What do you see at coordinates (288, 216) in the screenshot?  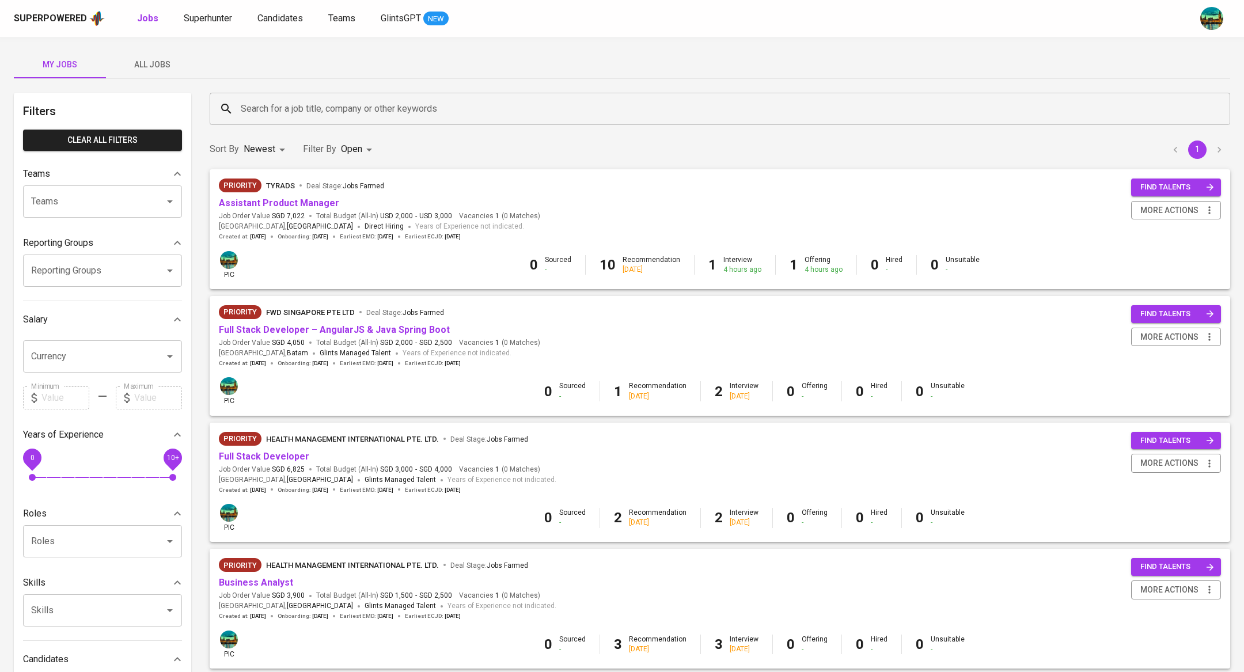 I see `span: SGD 7,022` at bounding box center [288, 216].